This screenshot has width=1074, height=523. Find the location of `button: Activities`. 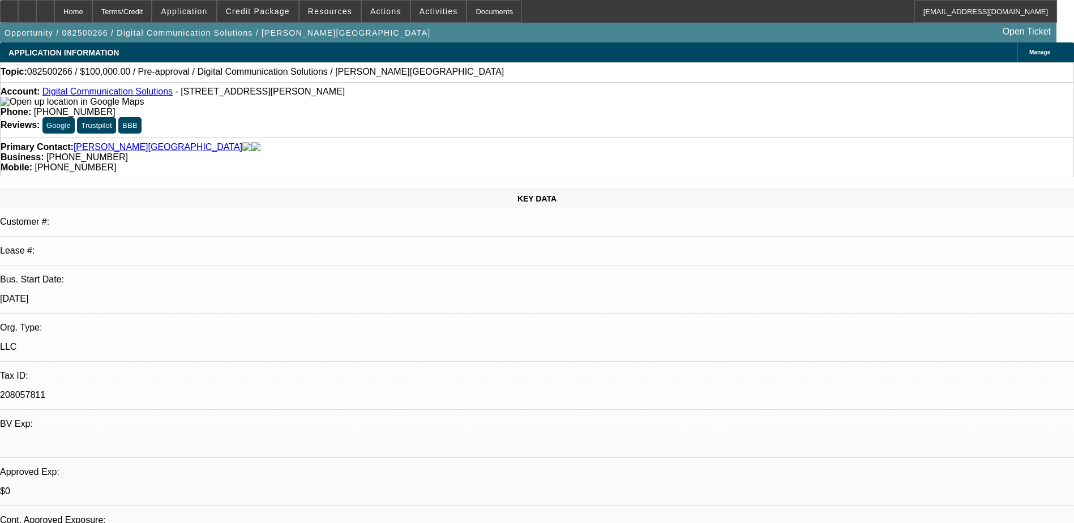

button: Activities is located at coordinates (439, 11).